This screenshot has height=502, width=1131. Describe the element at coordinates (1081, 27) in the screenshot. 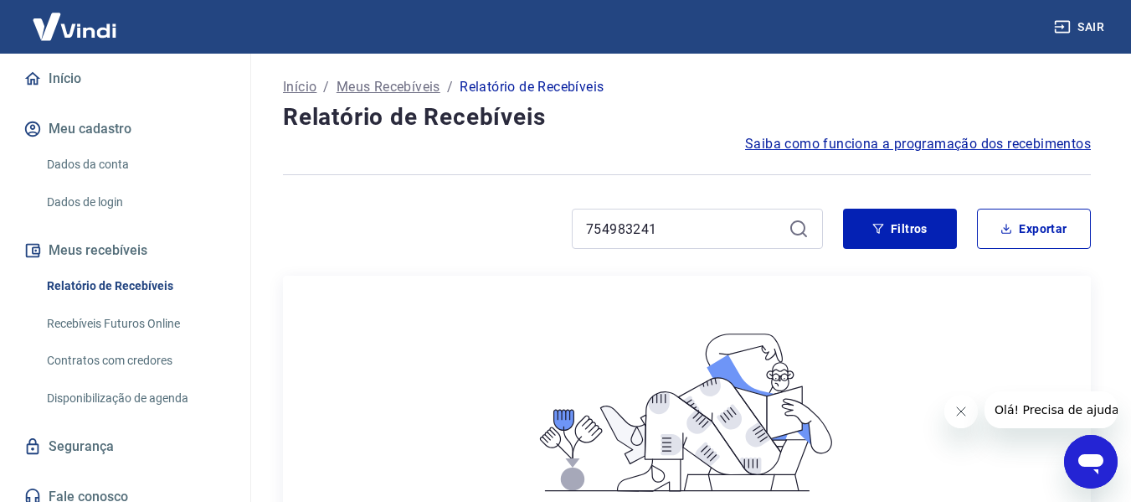

I see `button: Sair` at that location.